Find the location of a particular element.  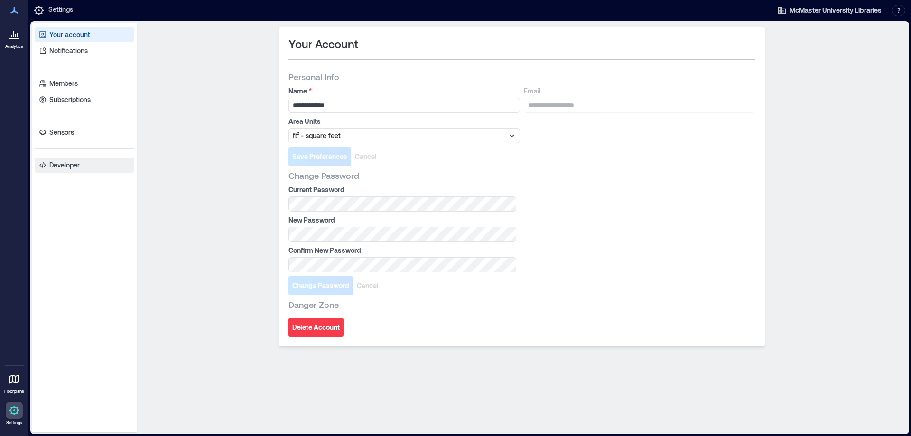

p: Members is located at coordinates (64, 83).